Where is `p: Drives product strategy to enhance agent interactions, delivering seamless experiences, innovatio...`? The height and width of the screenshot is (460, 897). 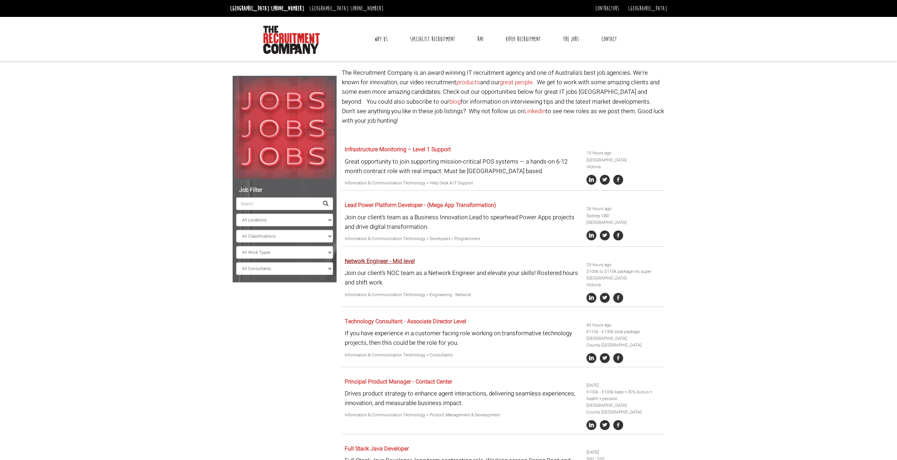 p: Drives product strategy to enhance agent interactions, delivering seamless experiences, innovatio... is located at coordinates (463, 398).